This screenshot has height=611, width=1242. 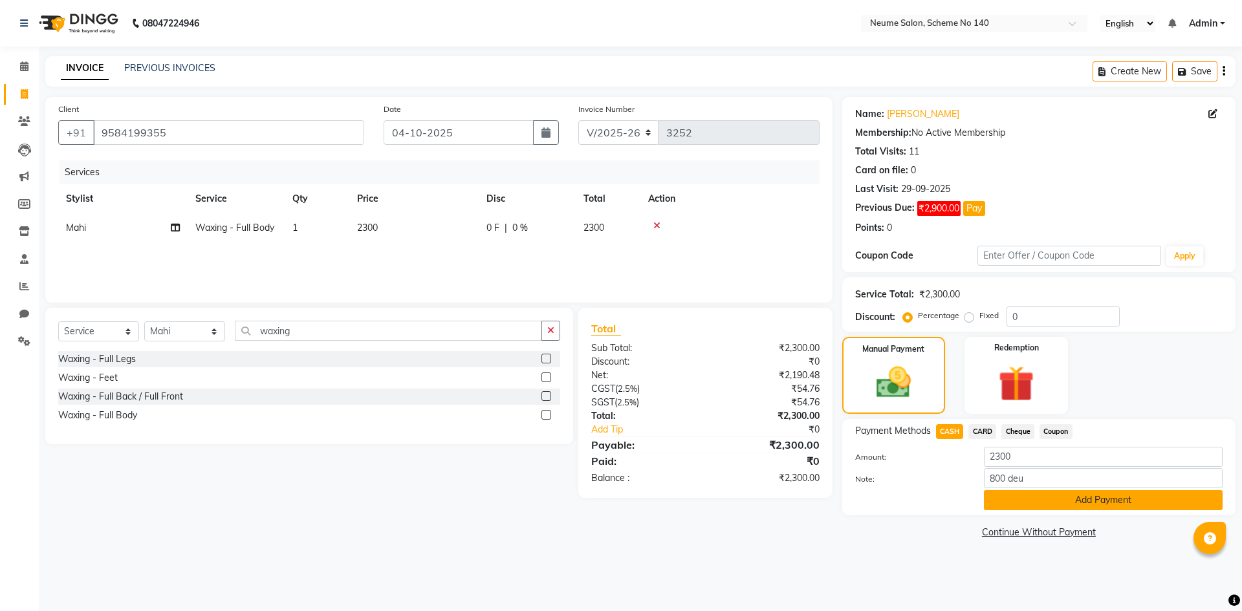 What do you see at coordinates (520, 228) in the screenshot?
I see `span: 0 %` at bounding box center [520, 228].